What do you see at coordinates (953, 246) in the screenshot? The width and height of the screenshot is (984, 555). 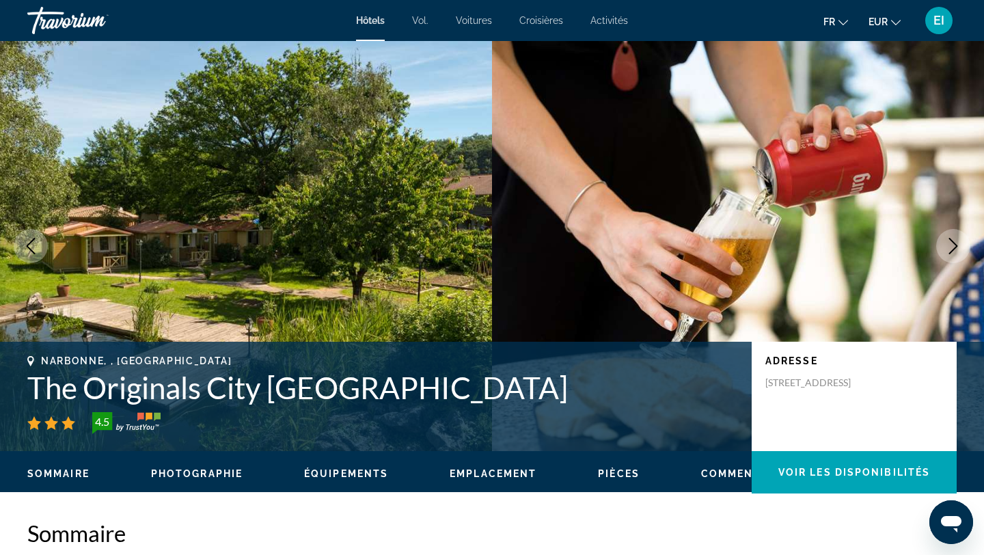 I see `button: Next image` at bounding box center [953, 246].